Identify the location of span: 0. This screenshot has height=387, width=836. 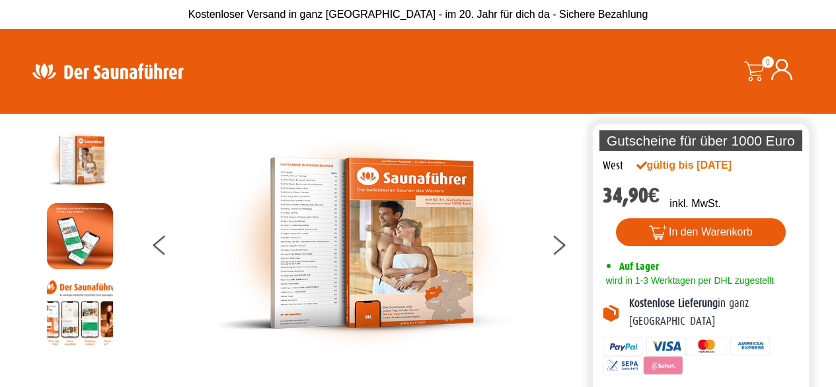
(768, 62).